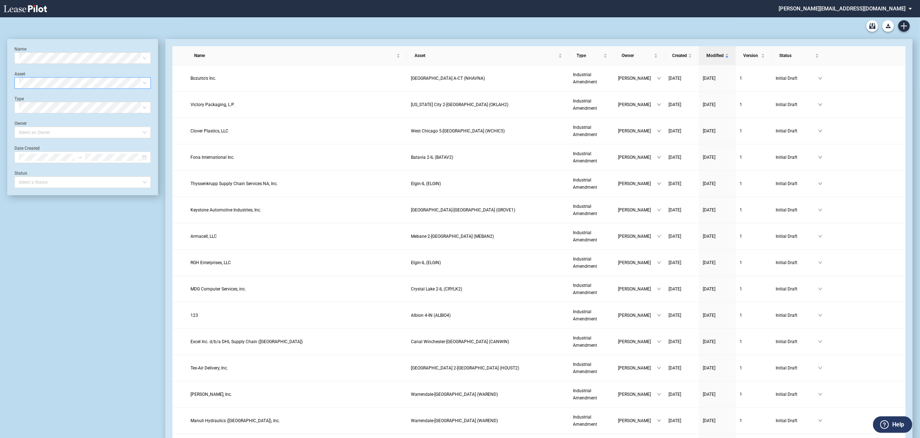 Image resolution: width=920 pixels, height=438 pixels. Describe the element at coordinates (715, 56) in the screenshot. I see `span: Modified` at that location.